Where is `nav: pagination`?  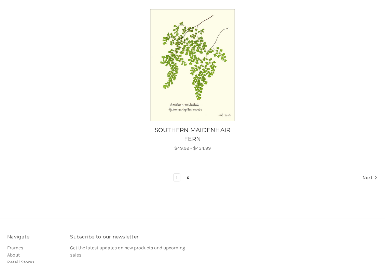 nav: pagination is located at coordinates (192, 178).